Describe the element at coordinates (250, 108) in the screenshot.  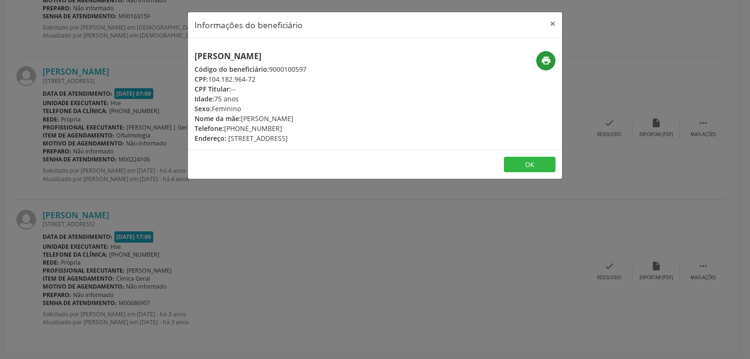
I see `div: Feminino` at that location.